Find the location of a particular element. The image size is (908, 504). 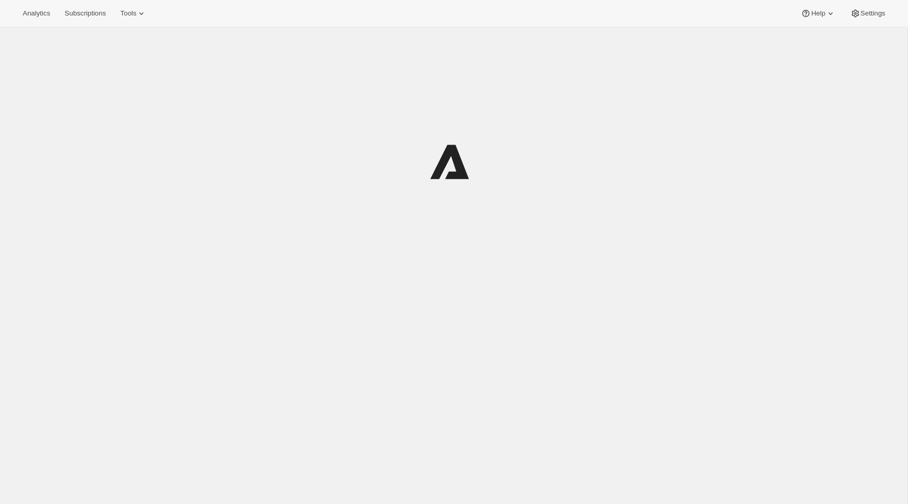

button: Subscriptions is located at coordinates (85, 13).